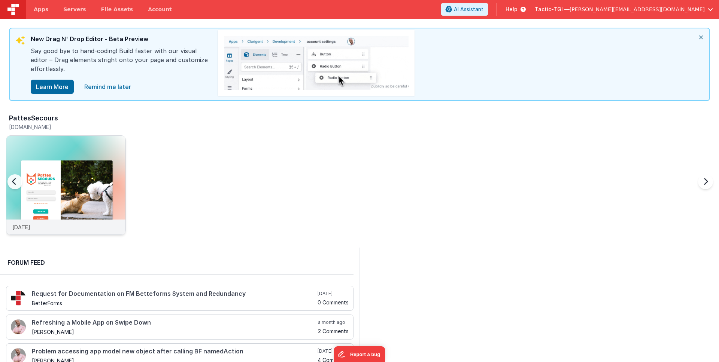 The width and height of the screenshot is (719, 362). Describe the element at coordinates (511, 9) in the screenshot. I see `span: Help` at that location.